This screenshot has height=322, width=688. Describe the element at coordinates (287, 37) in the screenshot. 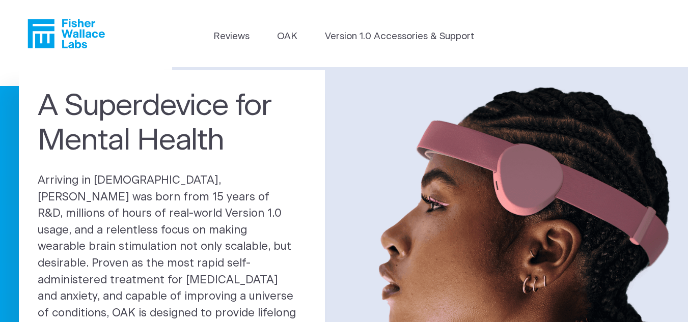

I see `a: OAK` at that location.